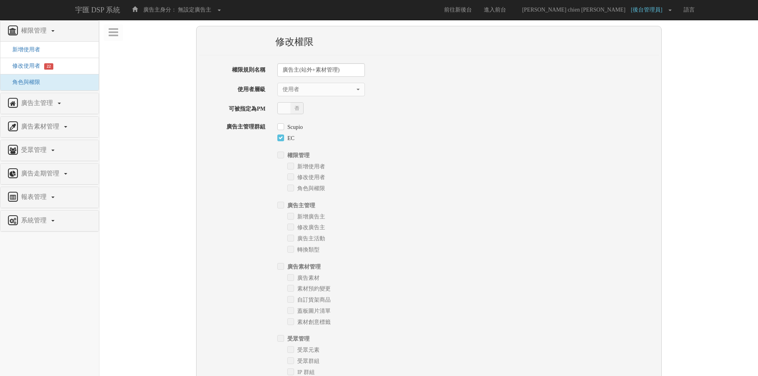 The width and height of the screenshot is (758, 376). What do you see at coordinates (232, 107) in the screenshot?
I see `label: 可被指定為PM` at bounding box center [232, 107].